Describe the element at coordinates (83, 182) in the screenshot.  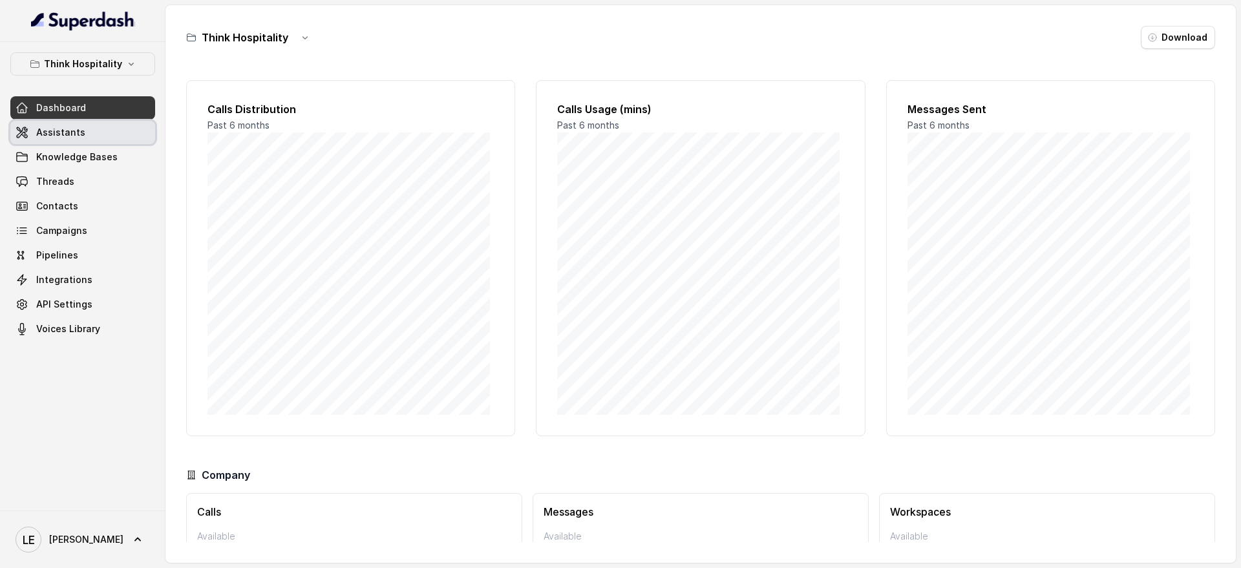
I see `a: Threads` at that location.